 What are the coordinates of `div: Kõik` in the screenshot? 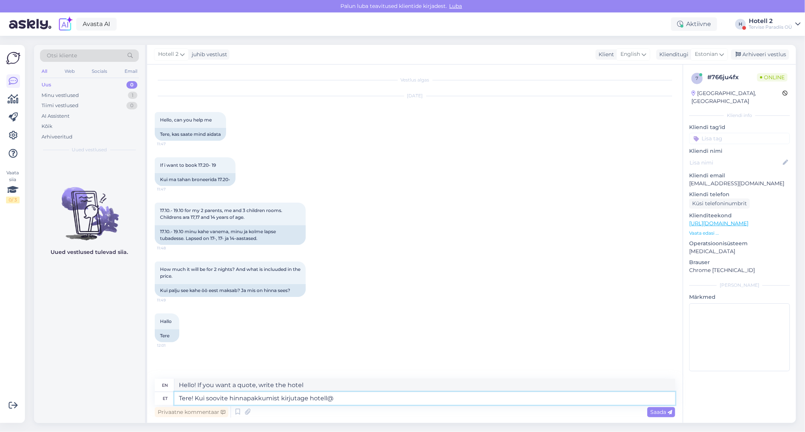 It's located at (47, 126).